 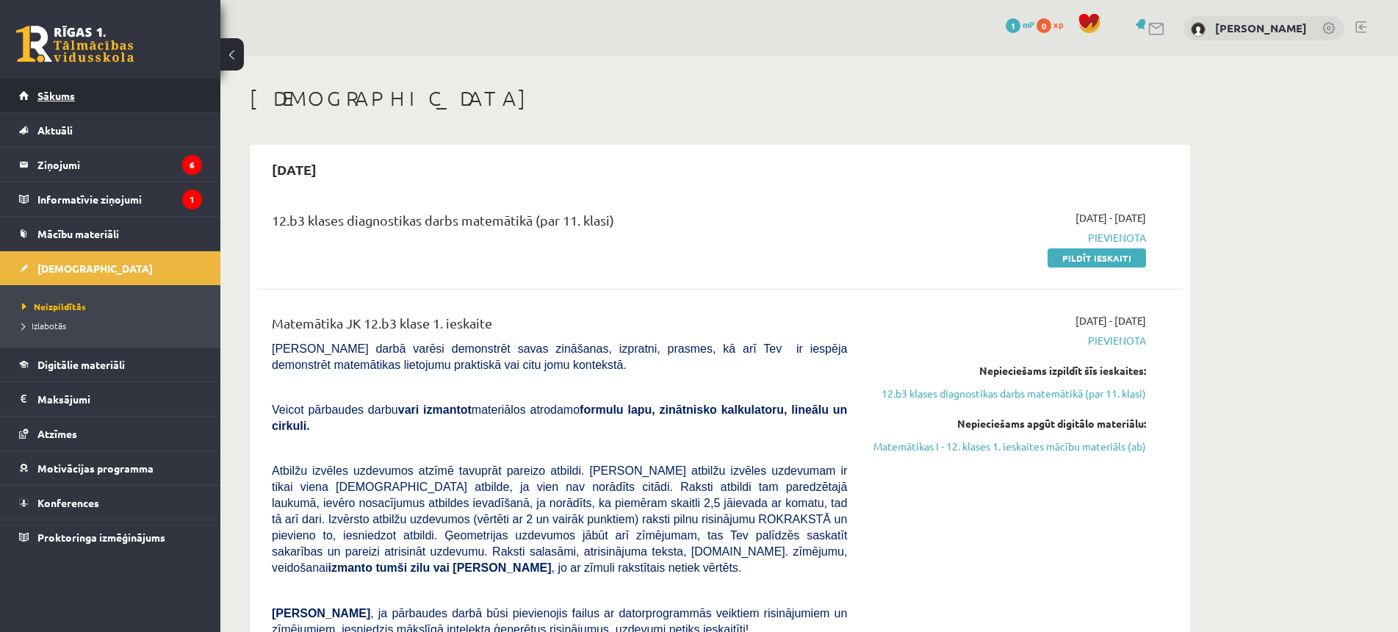 What do you see at coordinates (559, 417) in the screenshot?
I see `b: formulu lapu, zinātnisko kalkulatoru, lineālu un cirkuli.` at bounding box center [559, 417].